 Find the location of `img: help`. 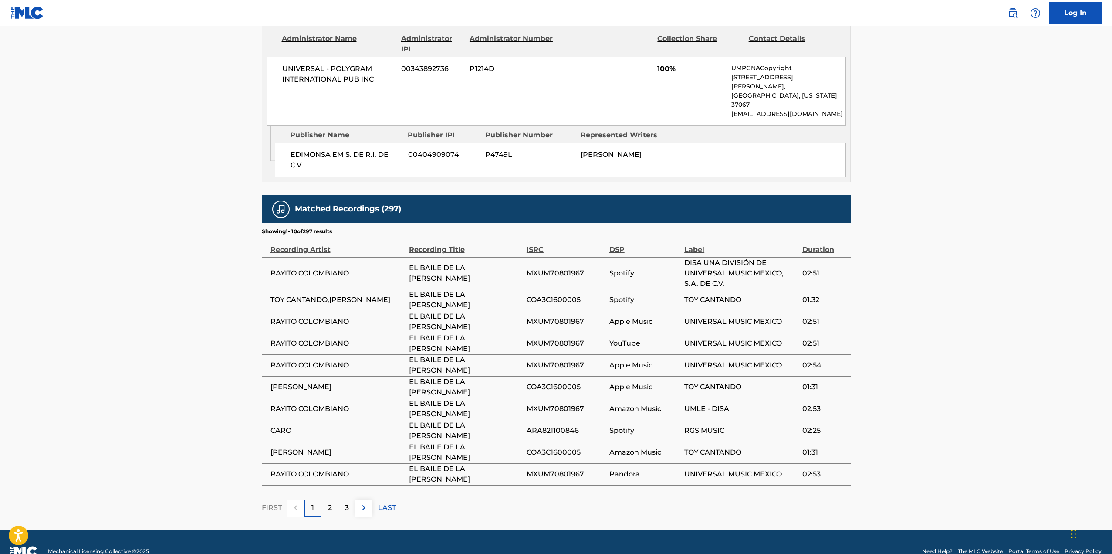

img: help is located at coordinates (1036, 13).